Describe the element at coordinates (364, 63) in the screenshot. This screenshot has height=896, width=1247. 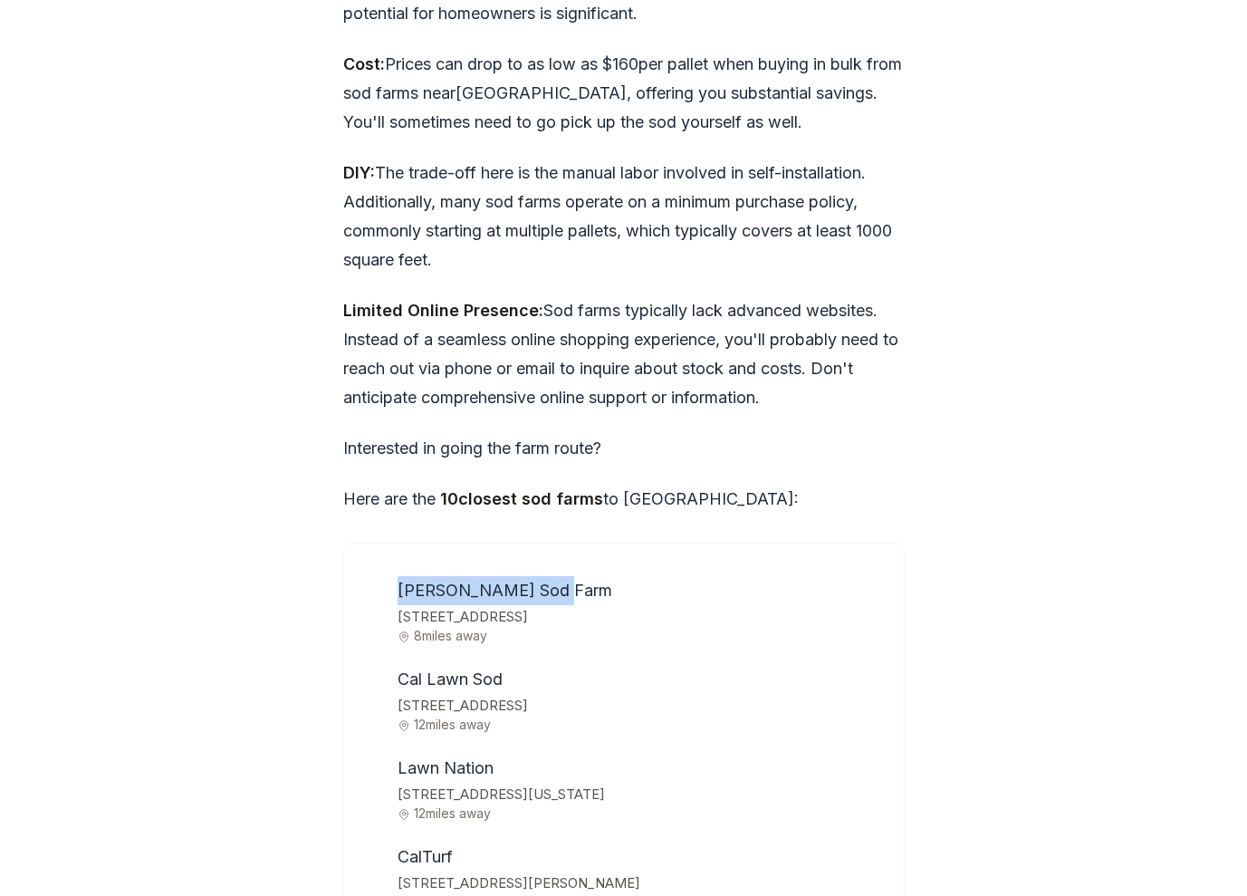
I see `strong: Cost:` at that location.